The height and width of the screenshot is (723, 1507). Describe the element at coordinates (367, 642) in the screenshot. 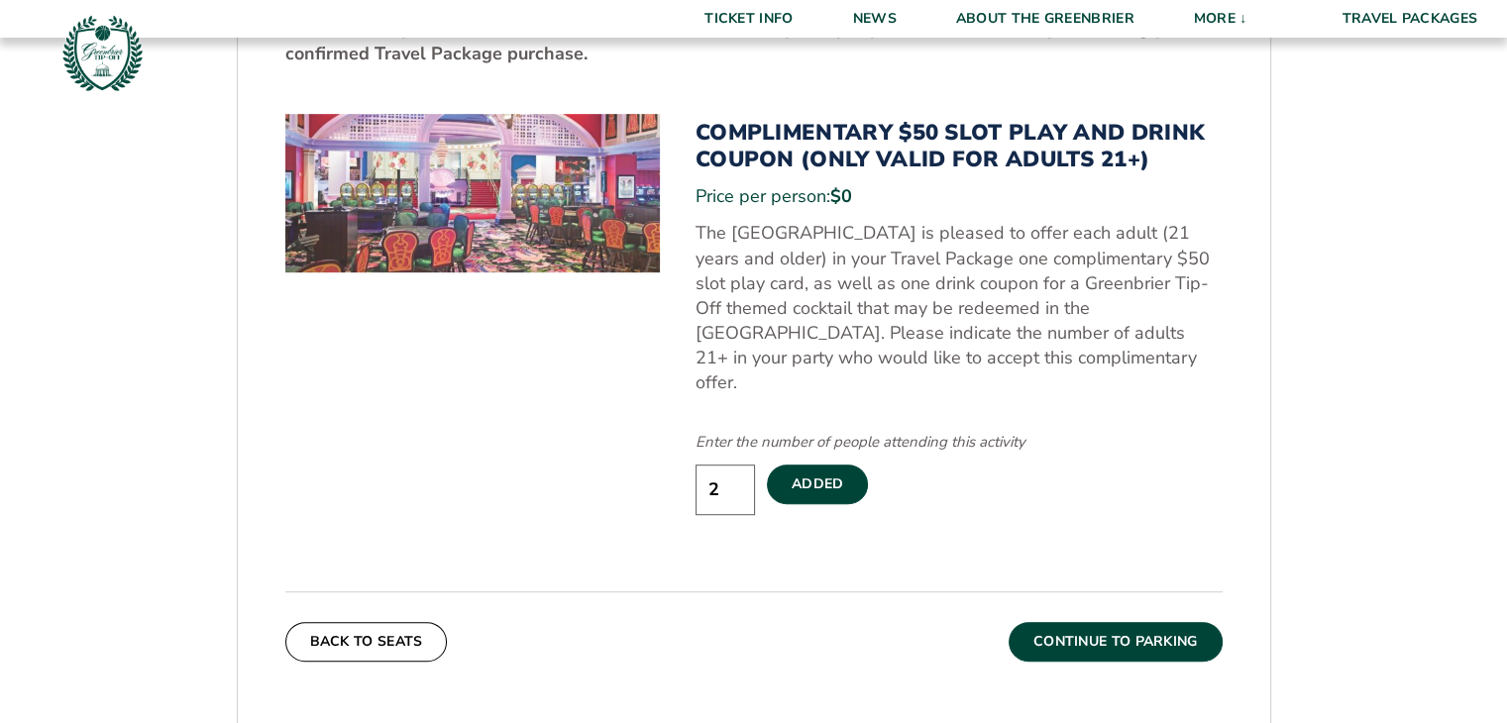

I see `button: Back To Seats` at that location.